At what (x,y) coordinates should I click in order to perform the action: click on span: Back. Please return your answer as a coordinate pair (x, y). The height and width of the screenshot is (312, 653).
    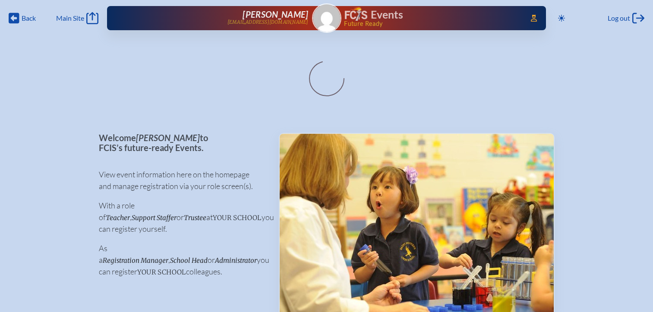
    Looking at the image, I should click on (28, 18).